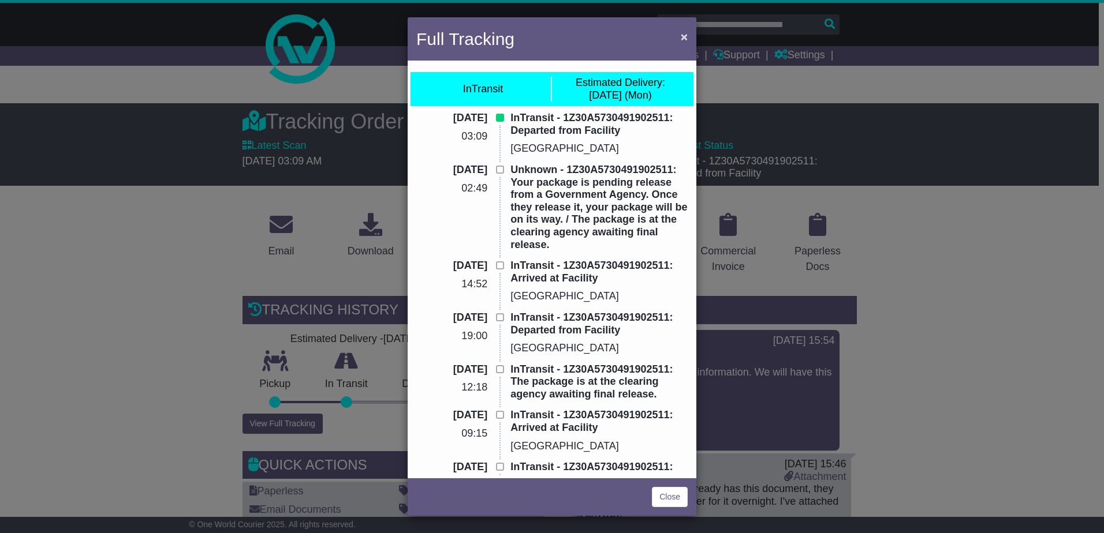 The image size is (1104, 533). What do you see at coordinates (620, 83) in the screenshot?
I see `span: Estimated Delivery:` at bounding box center [620, 83].